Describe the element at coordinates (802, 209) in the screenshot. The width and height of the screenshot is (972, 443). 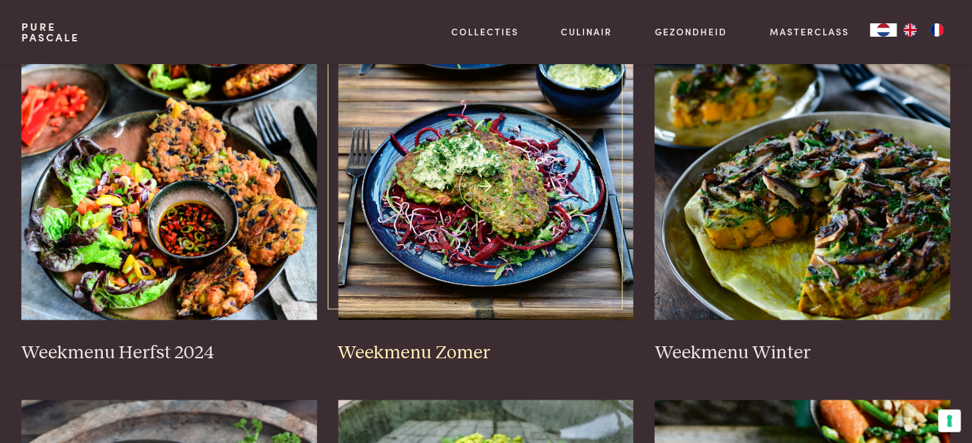
I see `a: Weekmenu Winter Weekmenu Winter` at that location.